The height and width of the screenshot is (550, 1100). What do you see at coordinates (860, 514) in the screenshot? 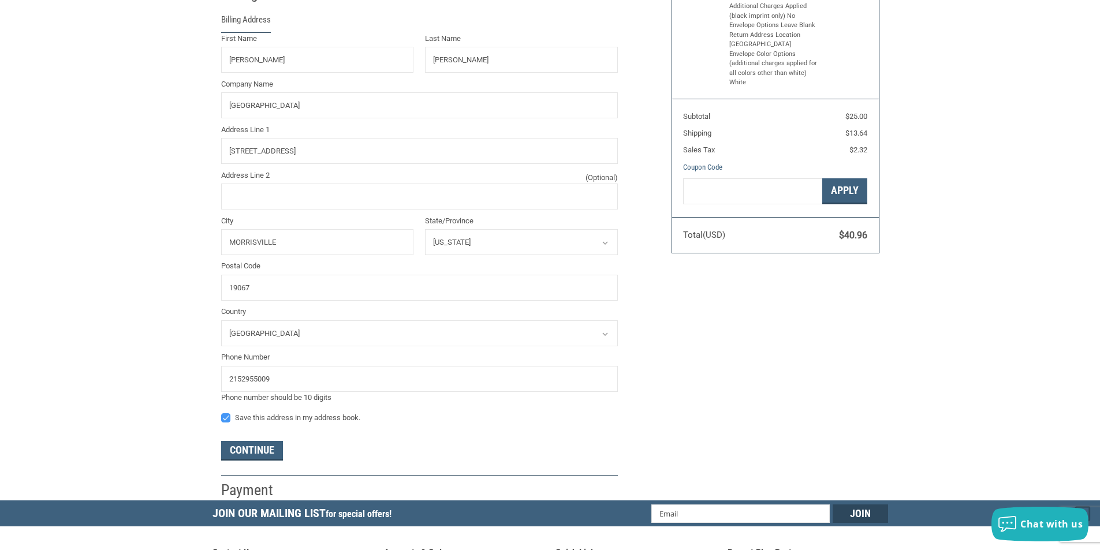
I see `input: Join` at bounding box center [860, 514].